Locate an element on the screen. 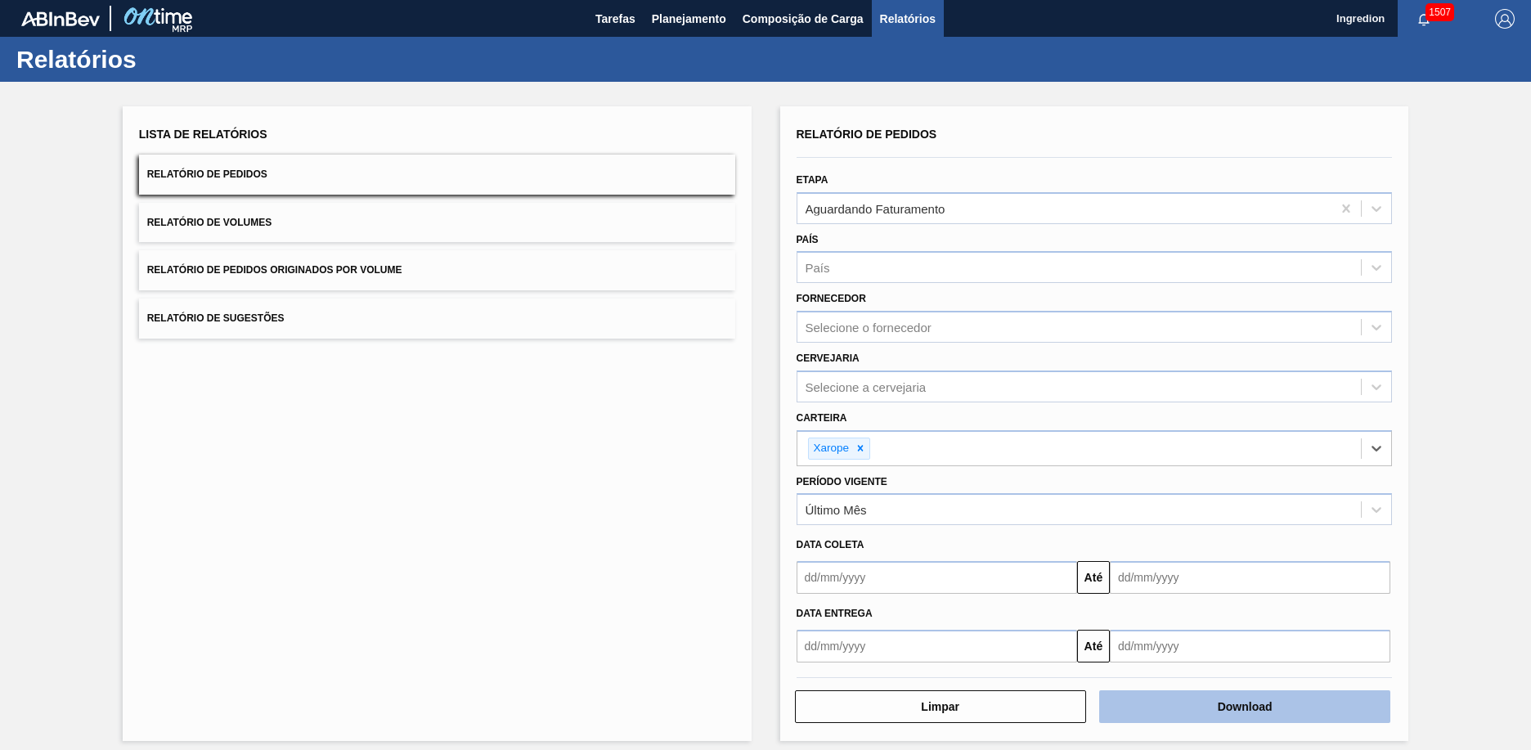  span: Lista de Relatórios is located at coordinates (203, 134).